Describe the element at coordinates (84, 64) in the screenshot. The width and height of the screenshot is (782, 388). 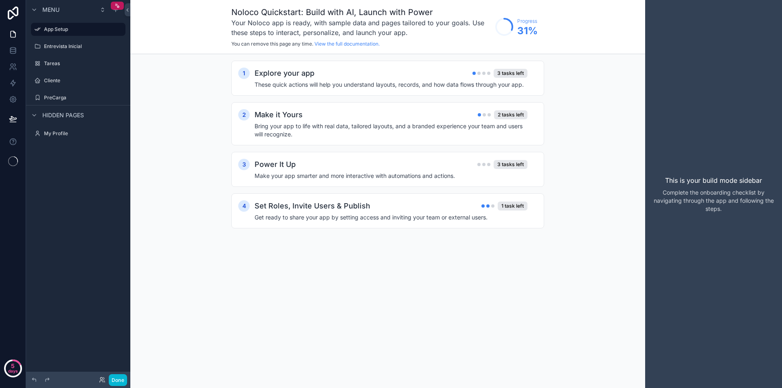
I see `label: Tareas` at that location.